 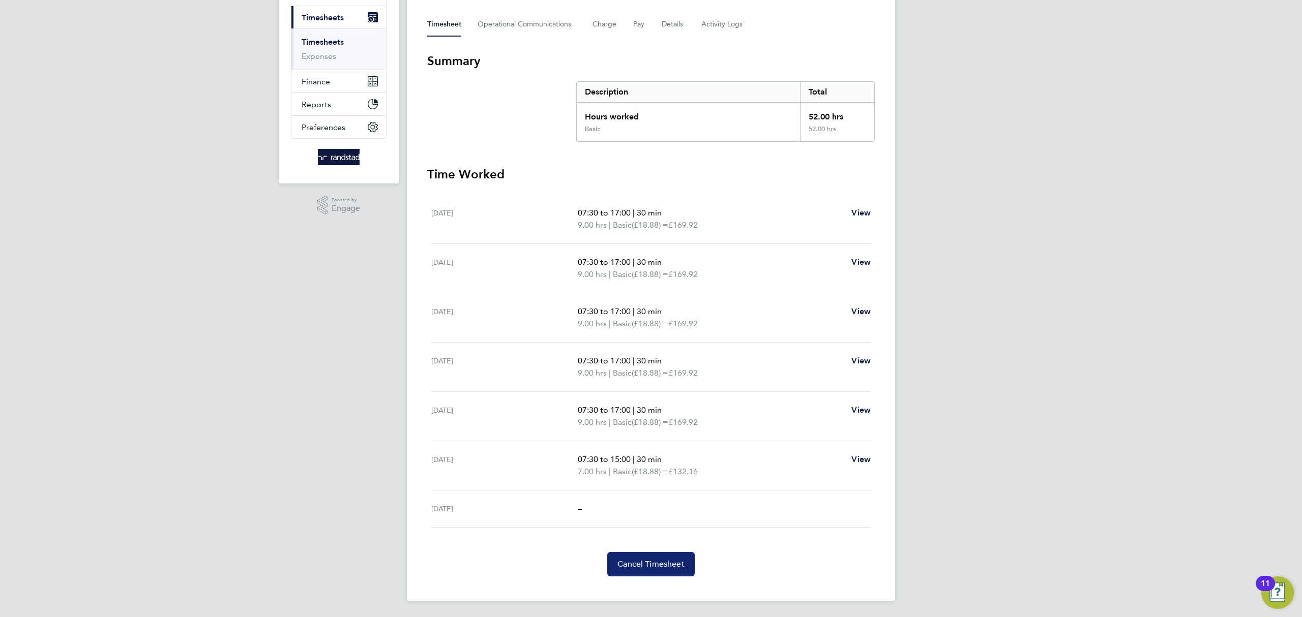 What do you see at coordinates (444, 24) in the screenshot?
I see `button: Timesheet` at bounding box center [444, 24].